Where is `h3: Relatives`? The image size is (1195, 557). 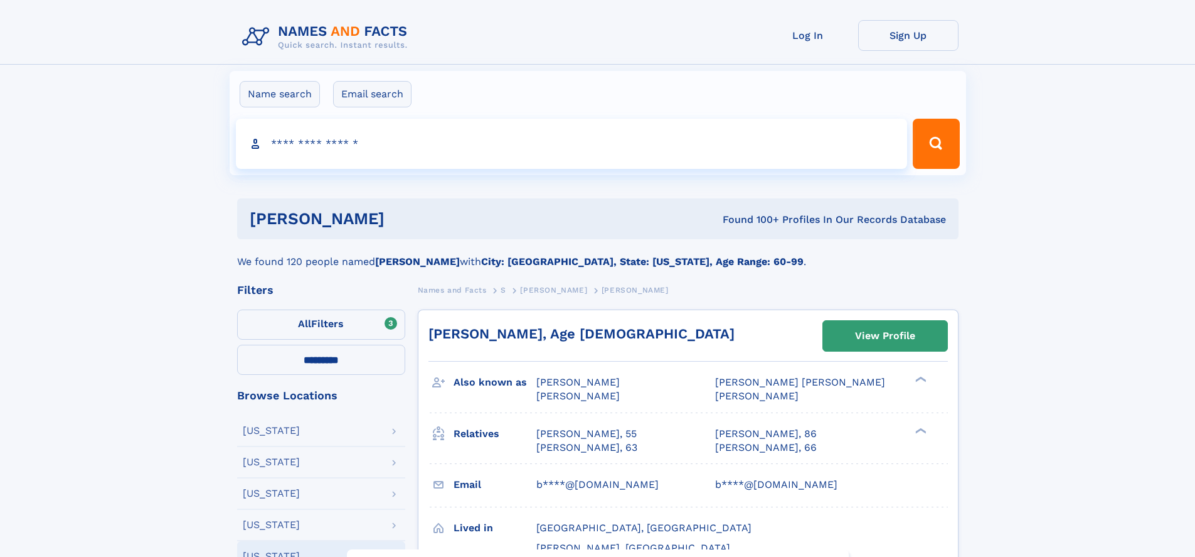 h3: Relatives is located at coordinates (495, 434).